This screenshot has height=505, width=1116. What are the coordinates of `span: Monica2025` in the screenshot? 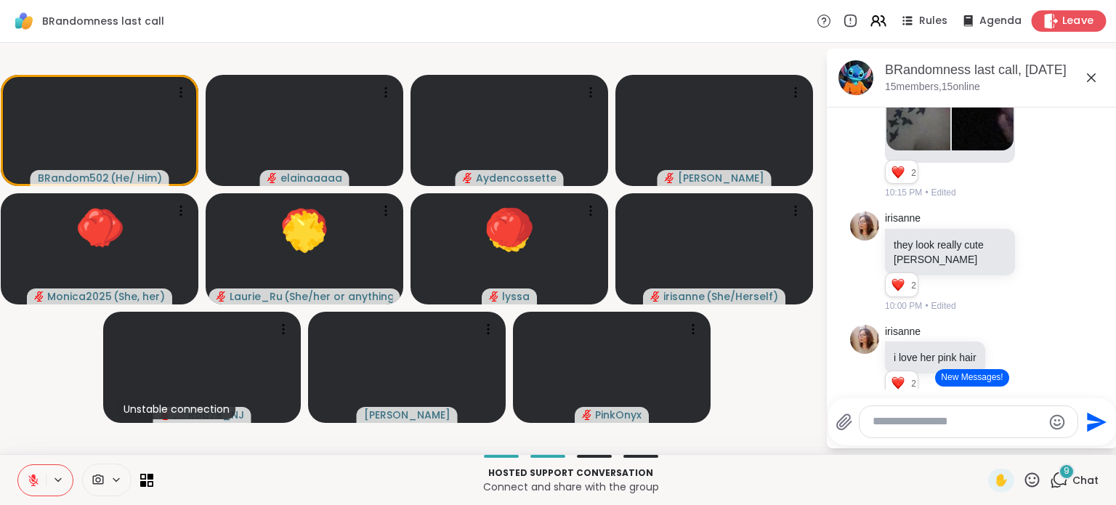 It's located at (79, 296).